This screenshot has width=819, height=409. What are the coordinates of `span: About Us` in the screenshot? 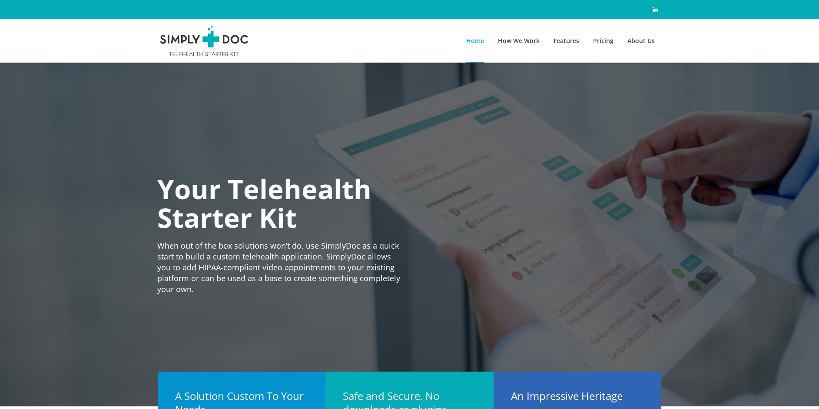 It's located at (641, 40).